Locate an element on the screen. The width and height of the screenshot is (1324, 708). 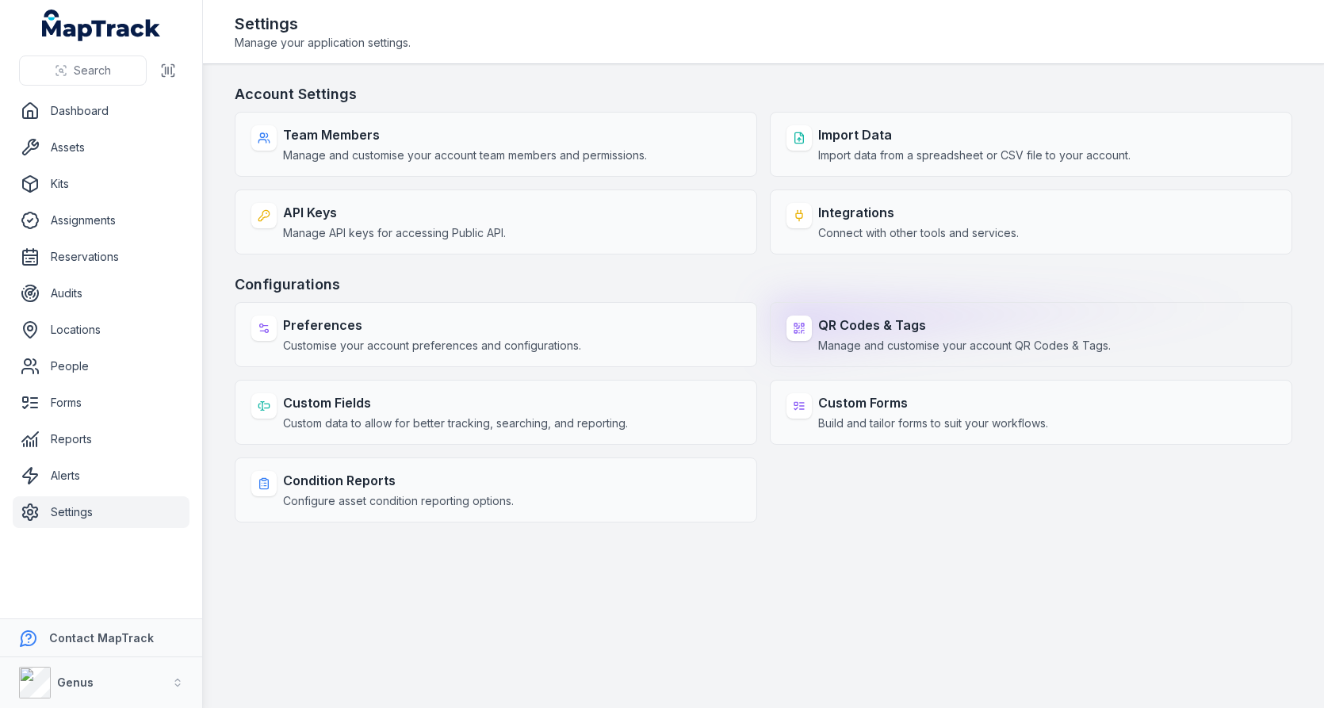
strong: Team Members is located at coordinates (465, 135).